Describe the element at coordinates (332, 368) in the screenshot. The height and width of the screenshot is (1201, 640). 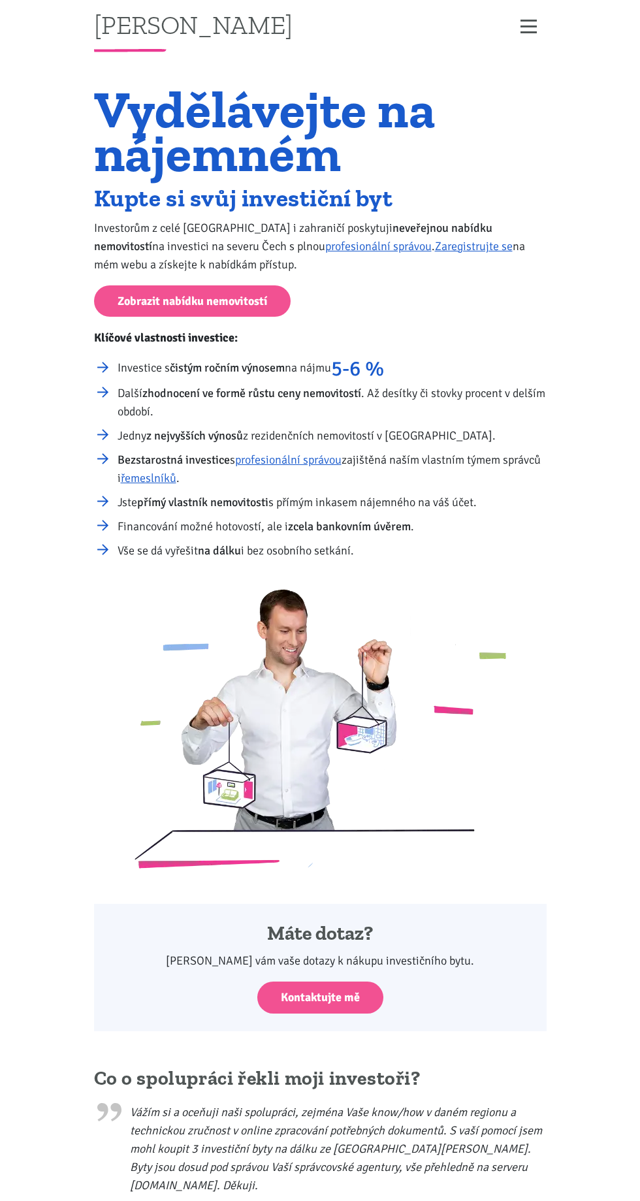
I see `li: Investice s na nájmu` at that location.